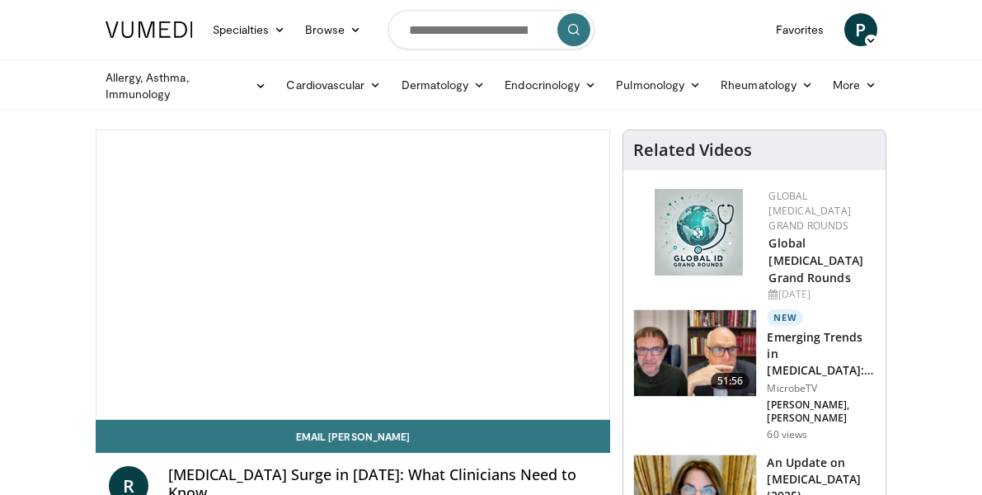 The image size is (982, 495). What do you see at coordinates (149, 30) in the screenshot?
I see `img: VuMedi Logo` at bounding box center [149, 30].